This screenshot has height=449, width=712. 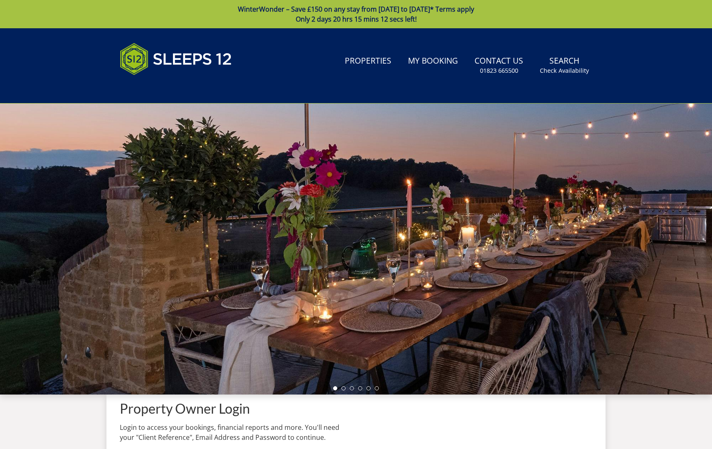 I want to click on img: Sleeps 12, so click(x=176, y=59).